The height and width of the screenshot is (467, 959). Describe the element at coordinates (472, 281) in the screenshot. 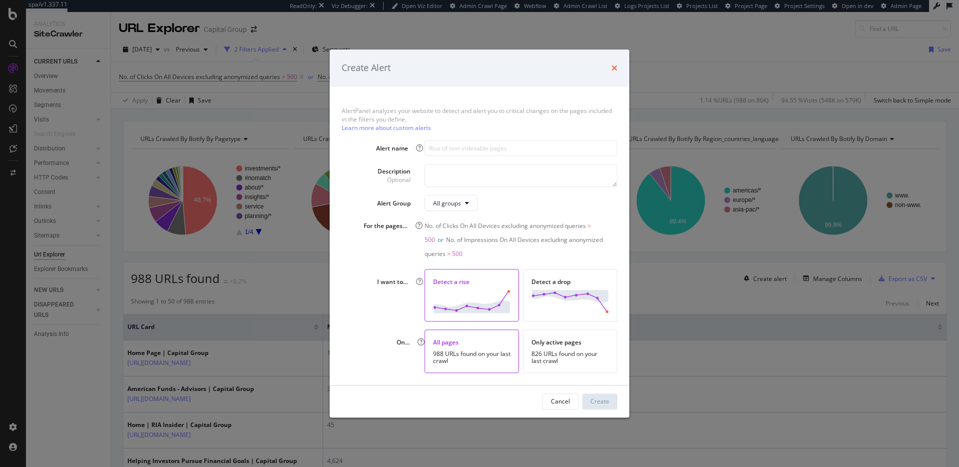

I see `div: Detect a rise` at that location.